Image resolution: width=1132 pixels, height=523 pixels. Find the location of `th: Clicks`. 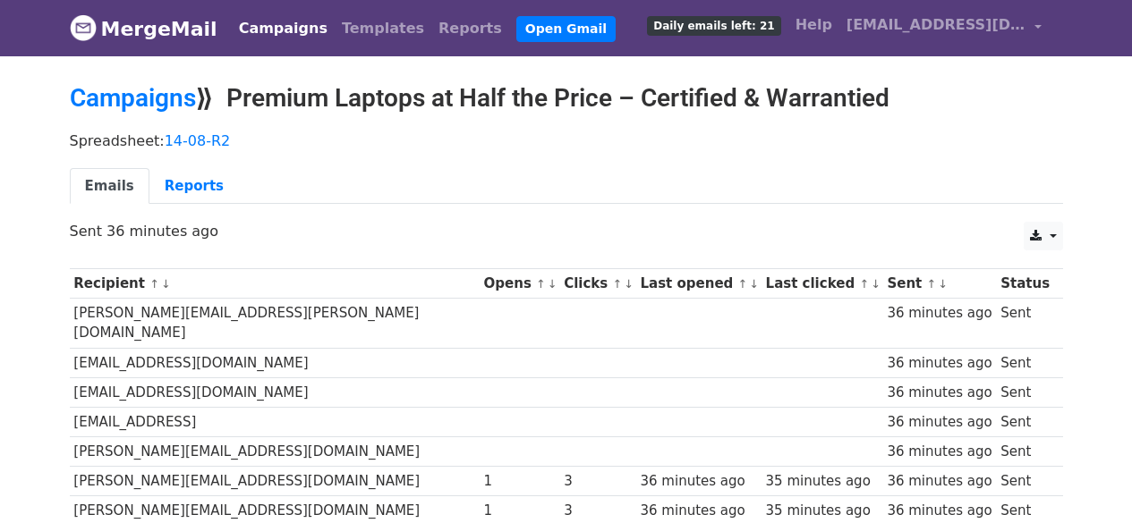

th: Clicks is located at coordinates (597, 284).